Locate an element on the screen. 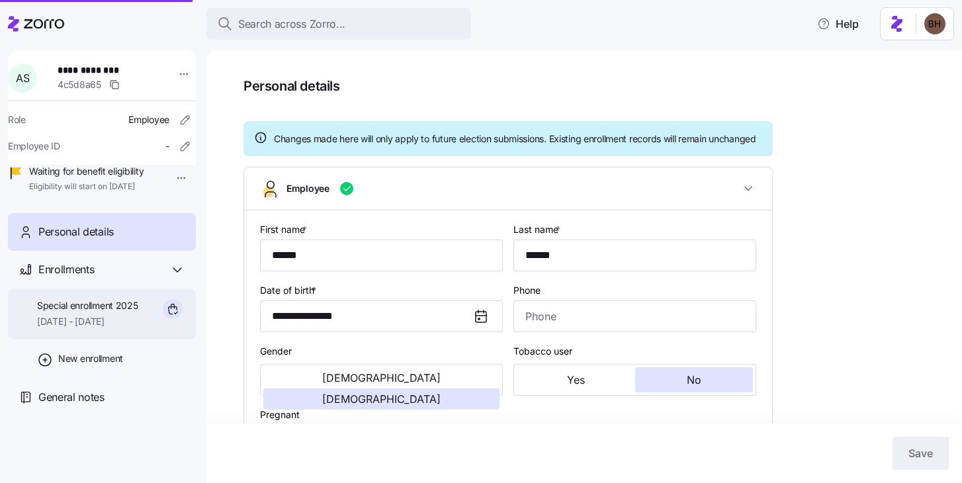 The image size is (962, 483). label: First name is located at coordinates (284, 230).